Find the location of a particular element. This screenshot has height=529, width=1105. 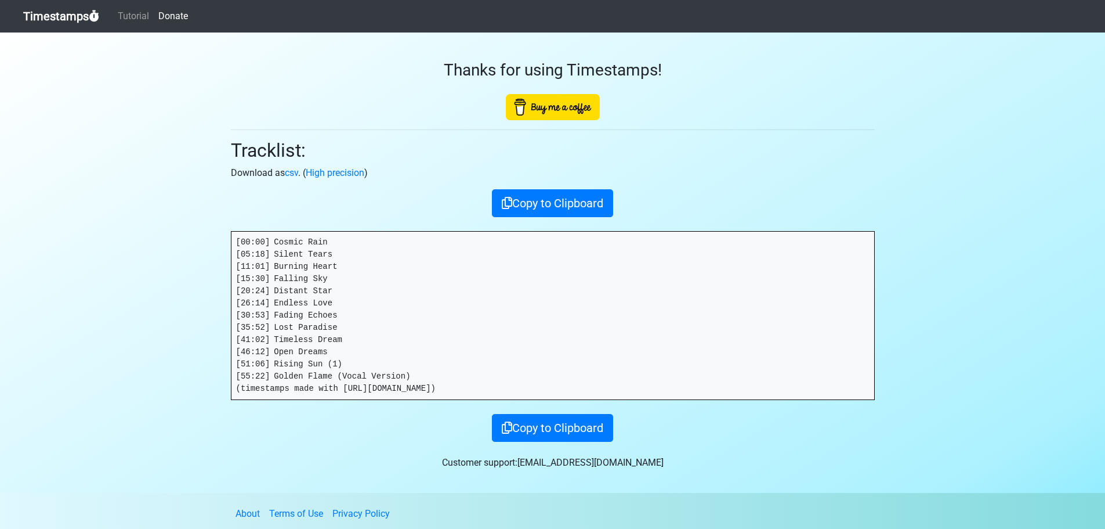

h2: Tracklist: is located at coordinates (553, 150).